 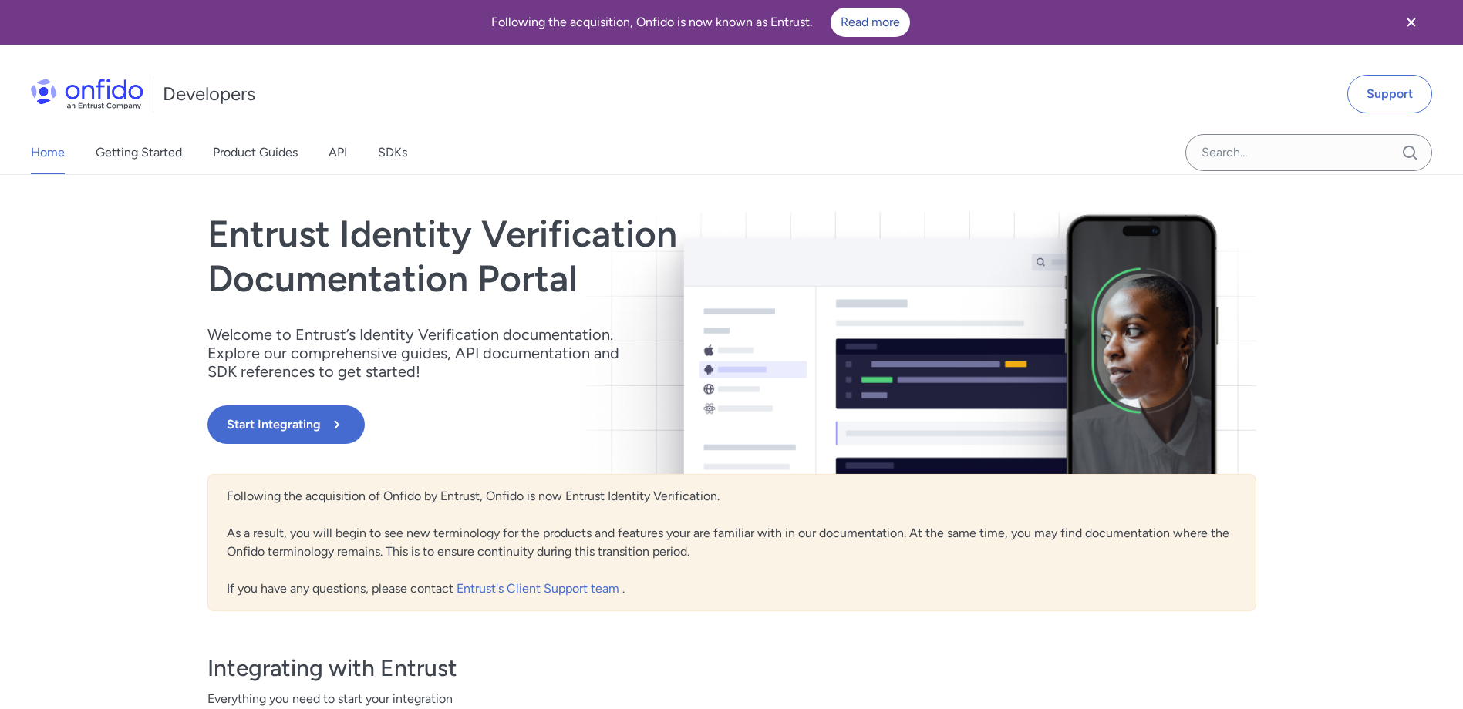 I want to click on input: Onfido search input field, so click(x=1309, y=153).